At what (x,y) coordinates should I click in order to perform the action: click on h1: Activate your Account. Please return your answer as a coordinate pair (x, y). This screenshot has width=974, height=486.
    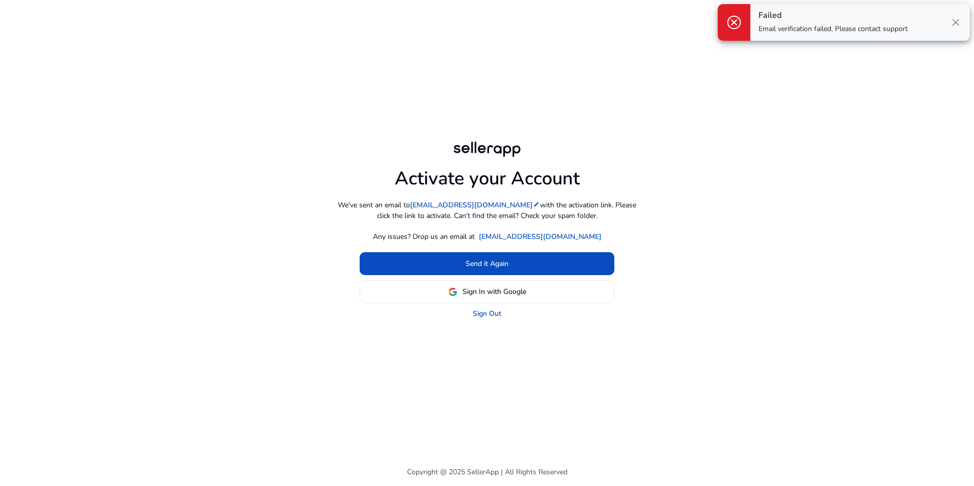
    Looking at the image, I should click on (487, 174).